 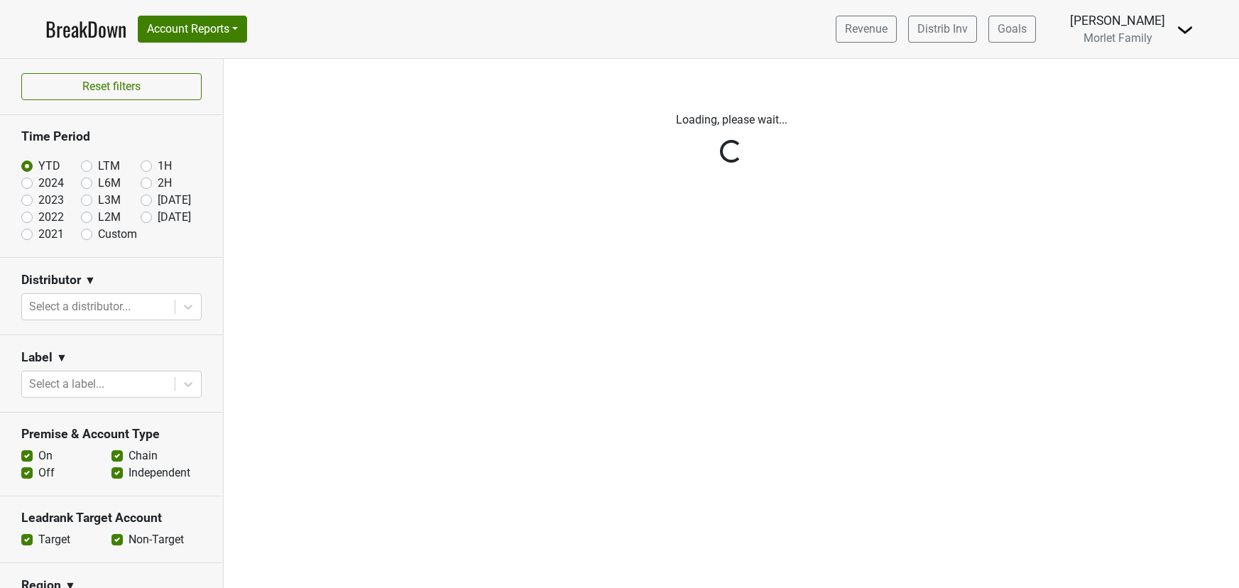 I want to click on p: Loading, please wait..., so click(x=731, y=120).